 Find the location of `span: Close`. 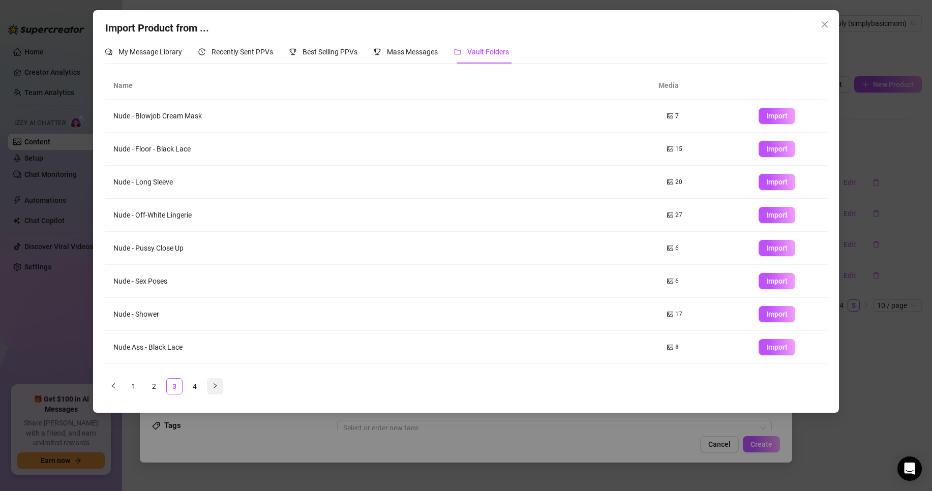

span: Close is located at coordinates (825, 24).